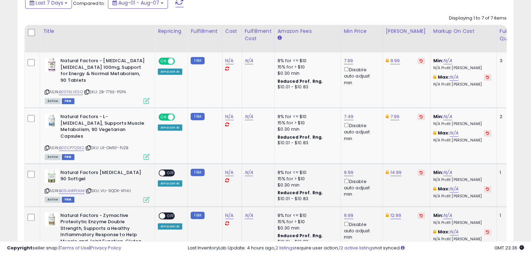  I want to click on div: 3, so click(511, 61).